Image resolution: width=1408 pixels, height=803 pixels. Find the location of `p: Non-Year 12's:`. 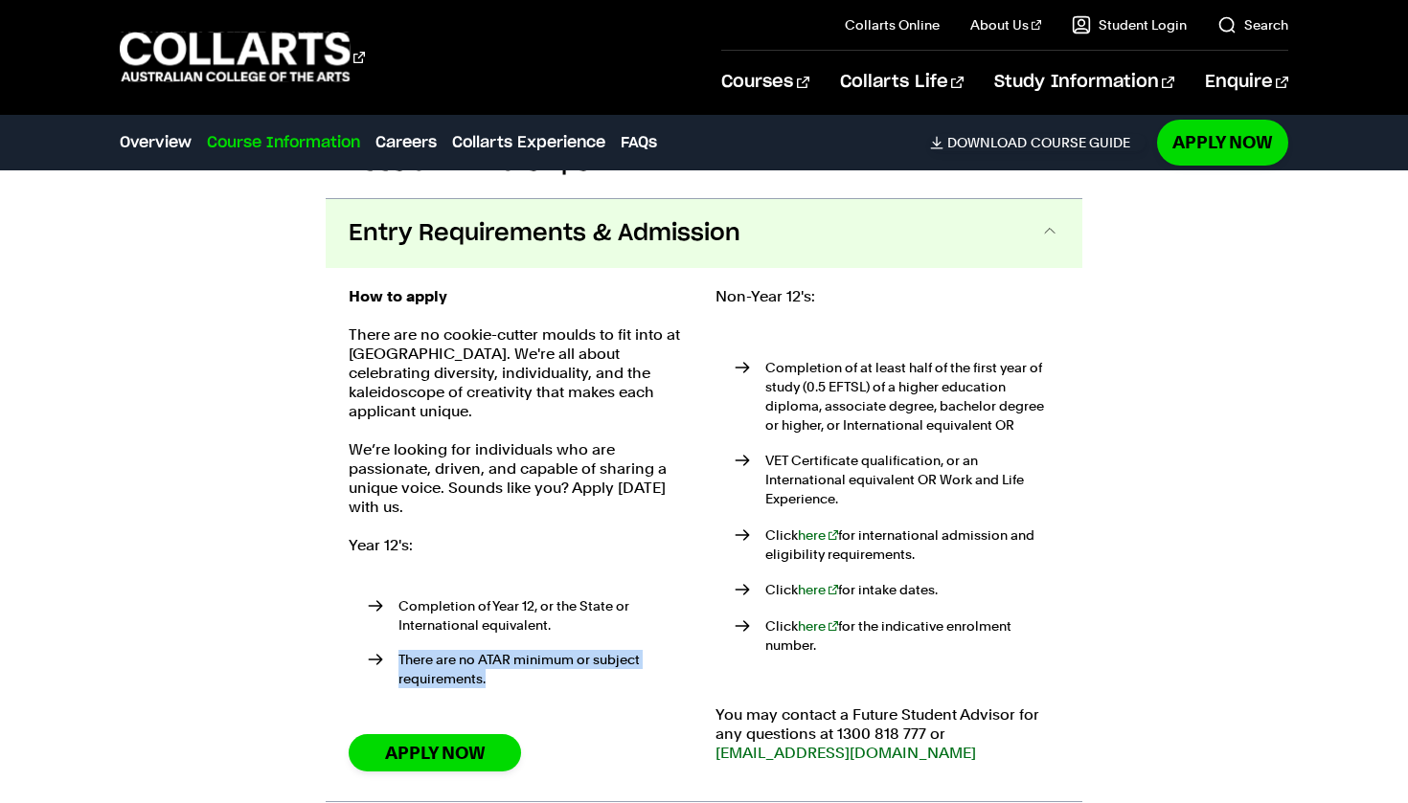

p: Non-Year 12's: is located at coordinates (887, 297).